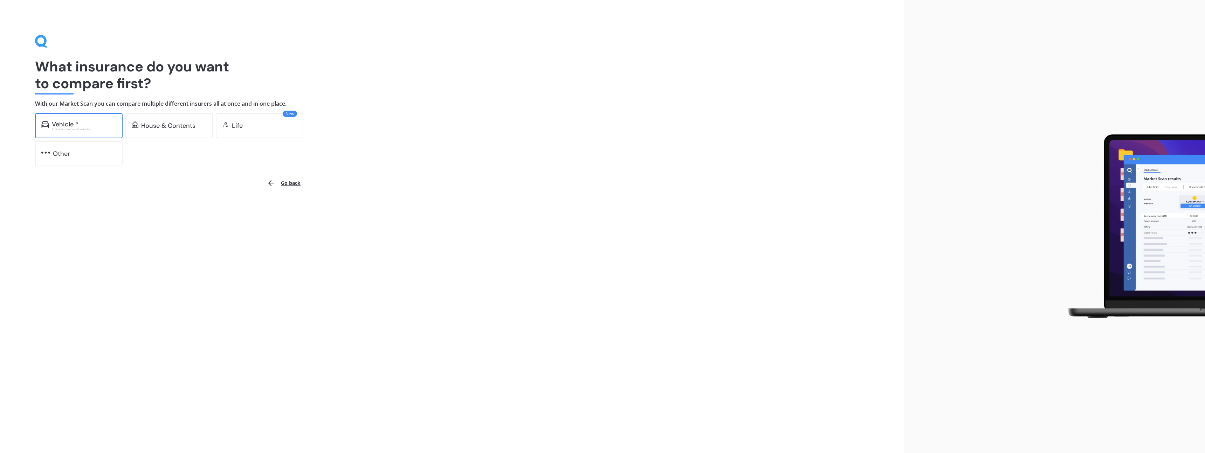 This screenshot has height=453, width=1205. What do you see at coordinates (290, 114) in the screenshot?
I see `span: New` at bounding box center [290, 114].